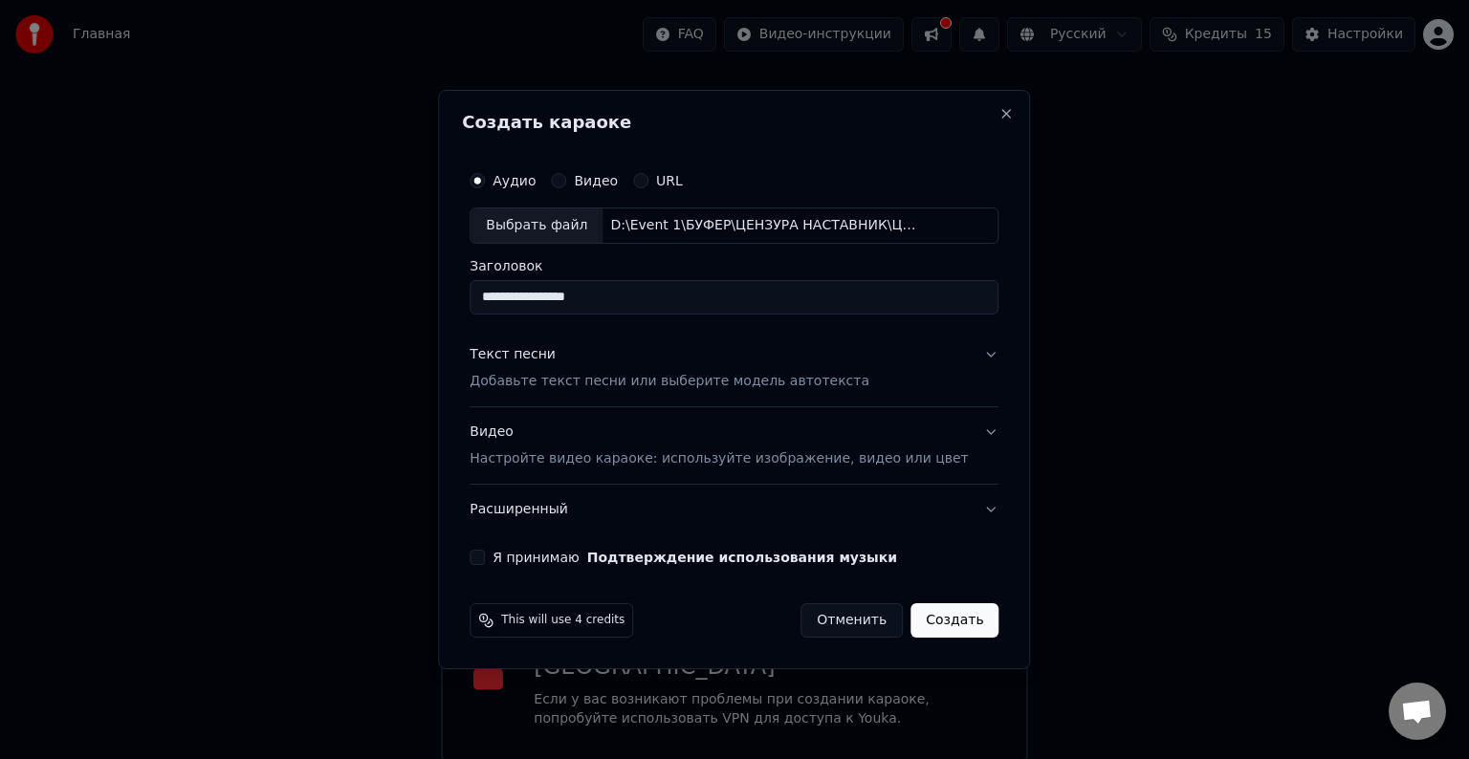 This screenshot has height=759, width=1469. What do you see at coordinates (536, 226) in the screenshot?
I see `div: Выбрать файл` at bounding box center [536, 226].